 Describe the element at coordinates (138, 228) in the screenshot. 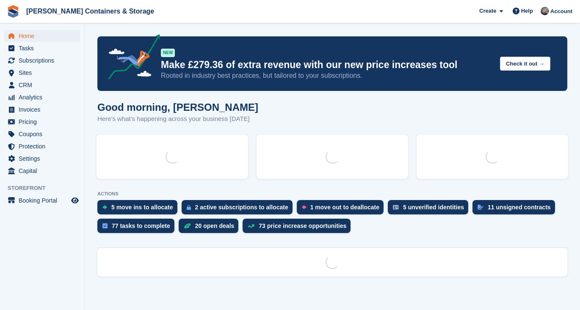

I see `a: 77 tasks to complete` at that location.